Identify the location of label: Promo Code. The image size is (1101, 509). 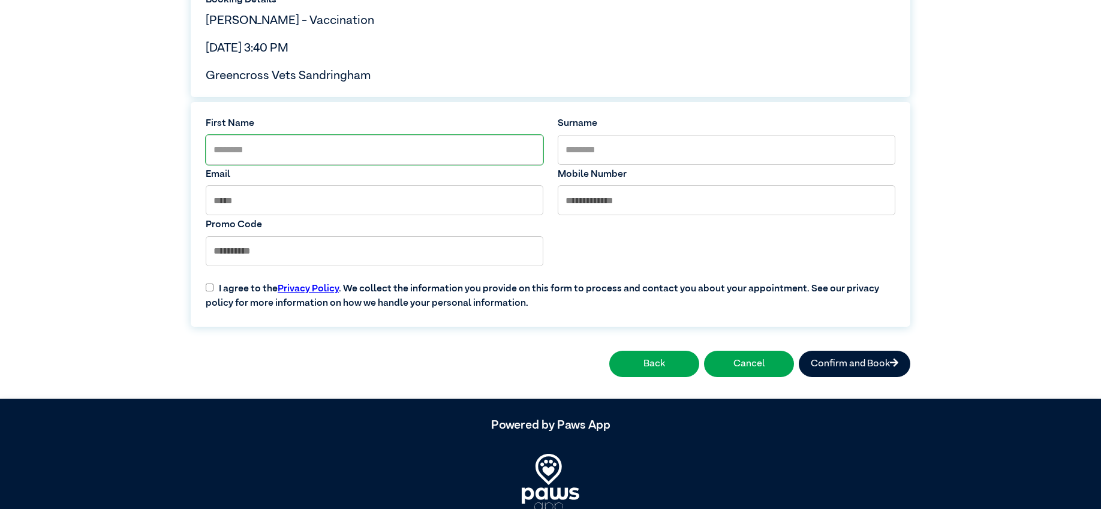
(374, 225).